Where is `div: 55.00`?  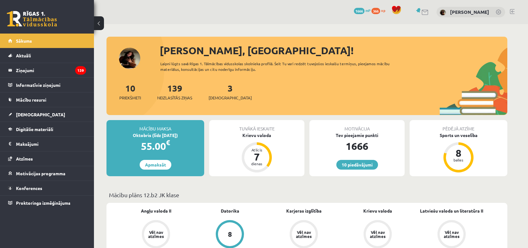 div: 55.00 is located at coordinates (155, 146).